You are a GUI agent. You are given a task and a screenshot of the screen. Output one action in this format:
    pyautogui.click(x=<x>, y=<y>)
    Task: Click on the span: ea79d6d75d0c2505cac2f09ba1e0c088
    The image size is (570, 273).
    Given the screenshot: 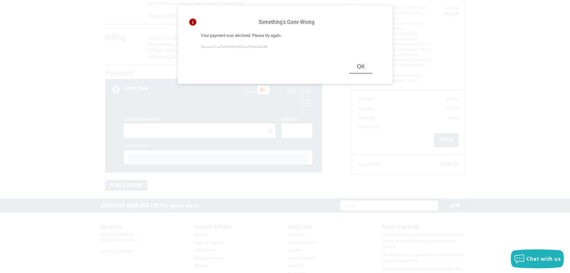 What is the action you would take?
    pyautogui.click(x=242, y=47)
    